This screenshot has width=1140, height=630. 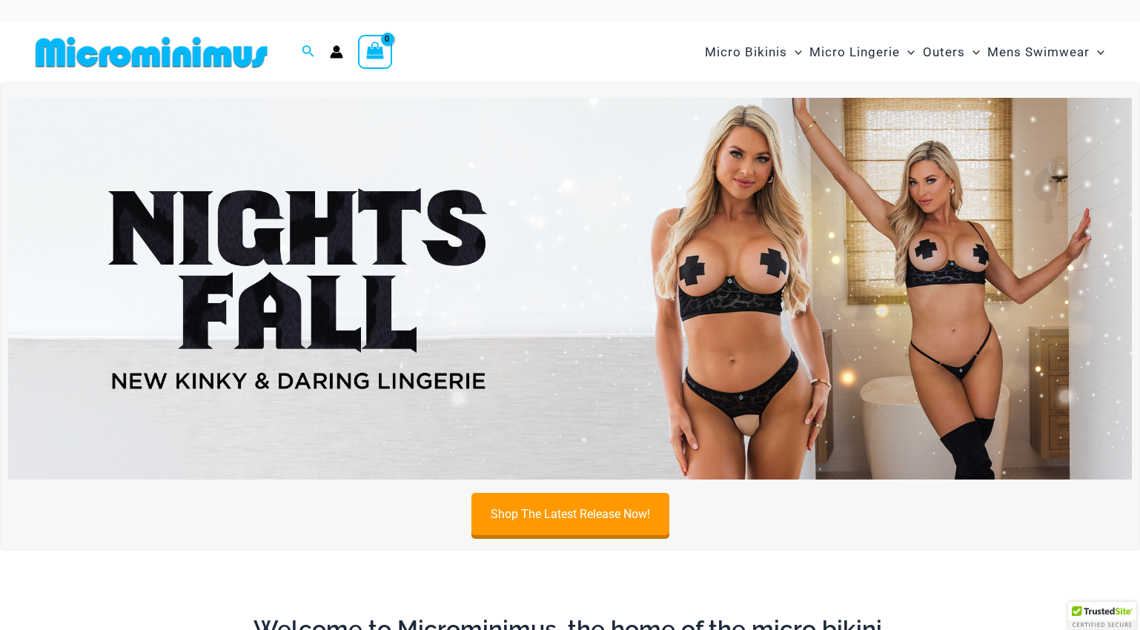 What do you see at coordinates (375, 52) in the screenshot?
I see `a: View Shopping Cart, empty` at bounding box center [375, 52].